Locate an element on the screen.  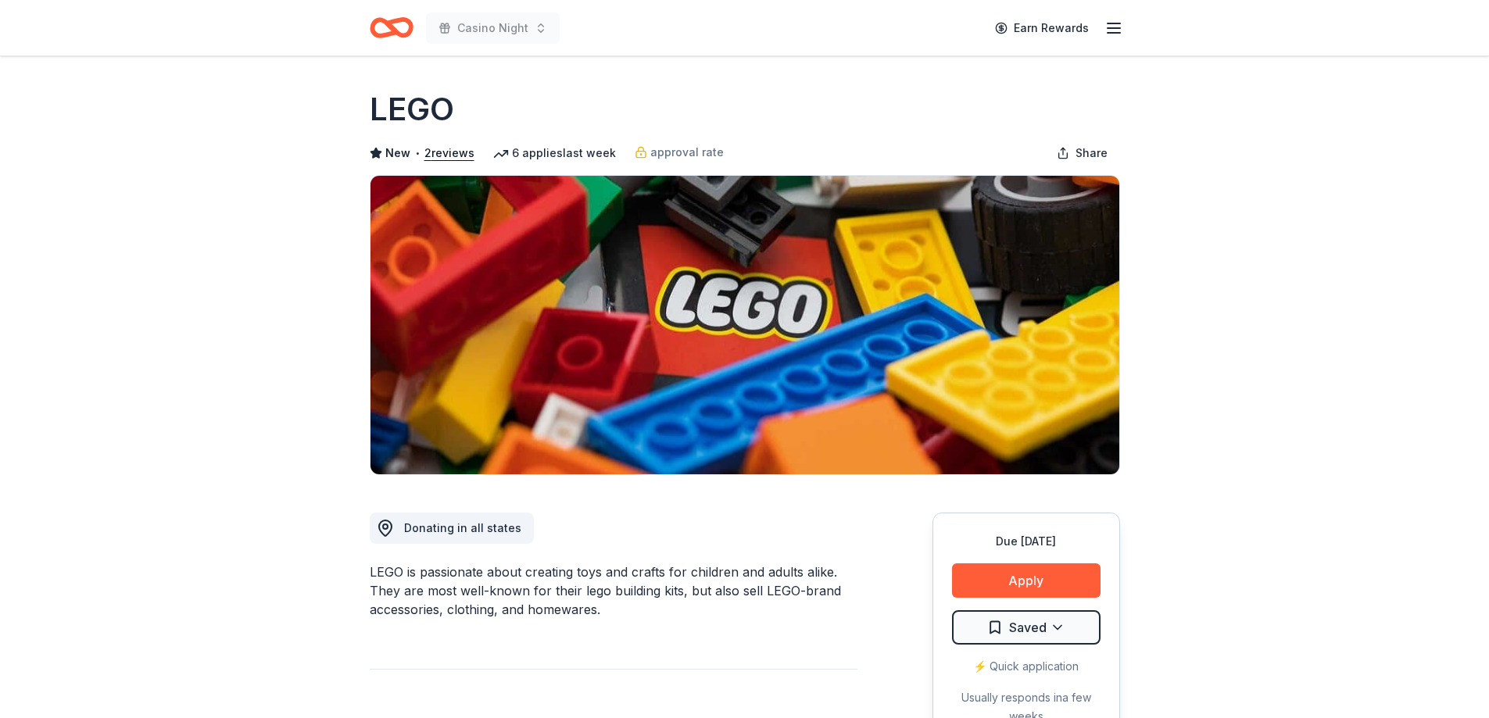
button: Casino Night is located at coordinates (492, 28).